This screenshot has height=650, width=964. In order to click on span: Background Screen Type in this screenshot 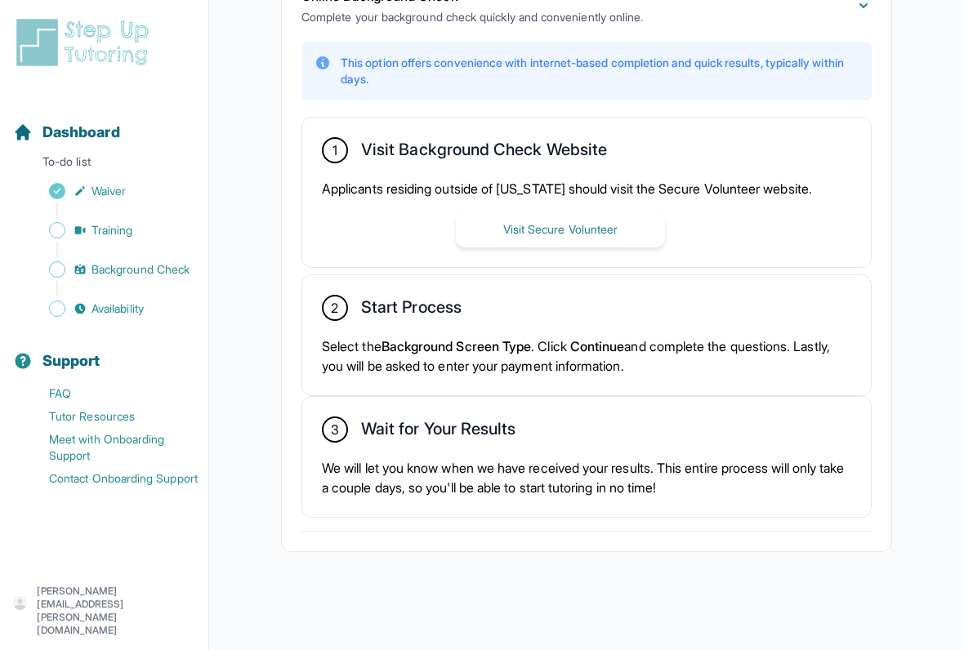, I will do `click(456, 346)`.